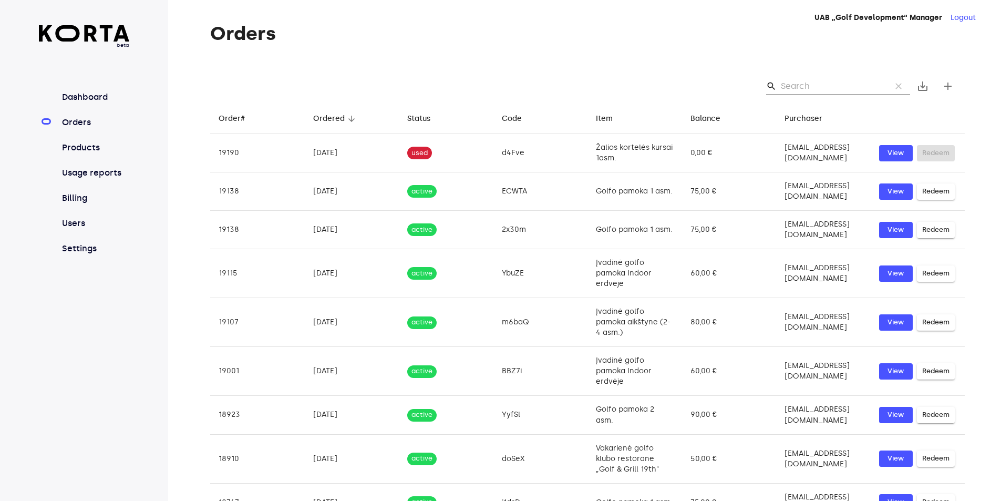 The height and width of the screenshot is (501, 1001). I want to click on td: YbuZE, so click(541, 273).